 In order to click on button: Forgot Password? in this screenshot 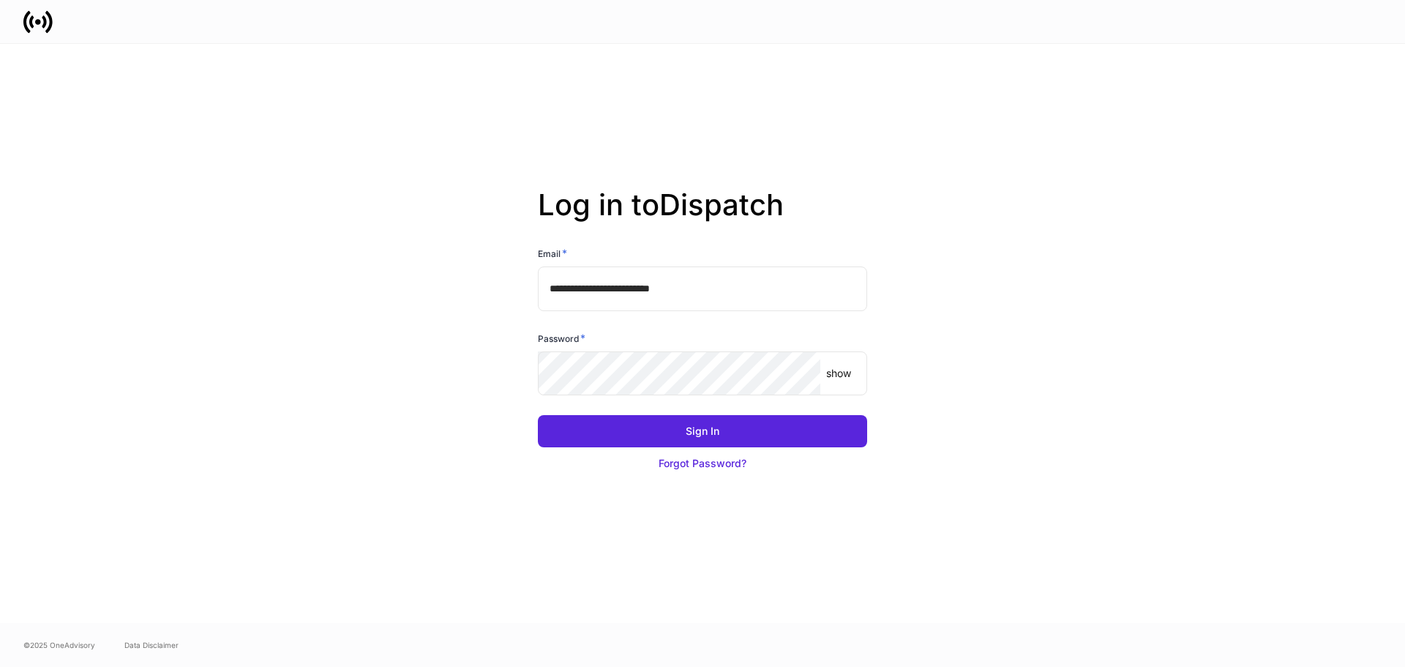, I will do `click(702, 463)`.